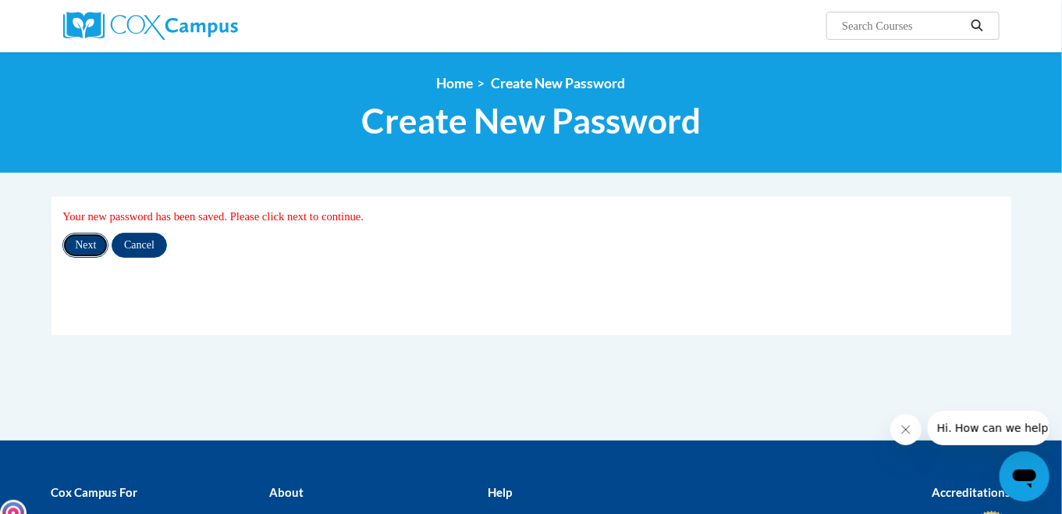 This screenshot has height=514, width=1062. I want to click on b: Cox Campus For, so click(94, 492).